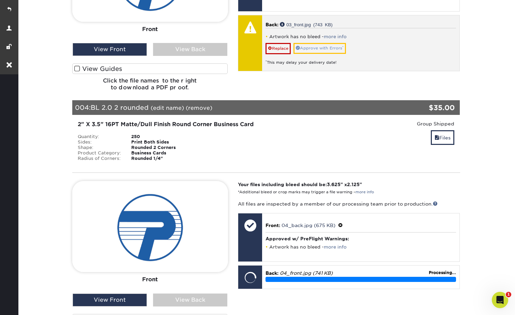 This screenshot has width=515, height=315. What do you see at coordinates (306, 192) in the screenshot?
I see `small: *Additional bleed or crop marks may trigger a file warning –` at bounding box center [306, 192].